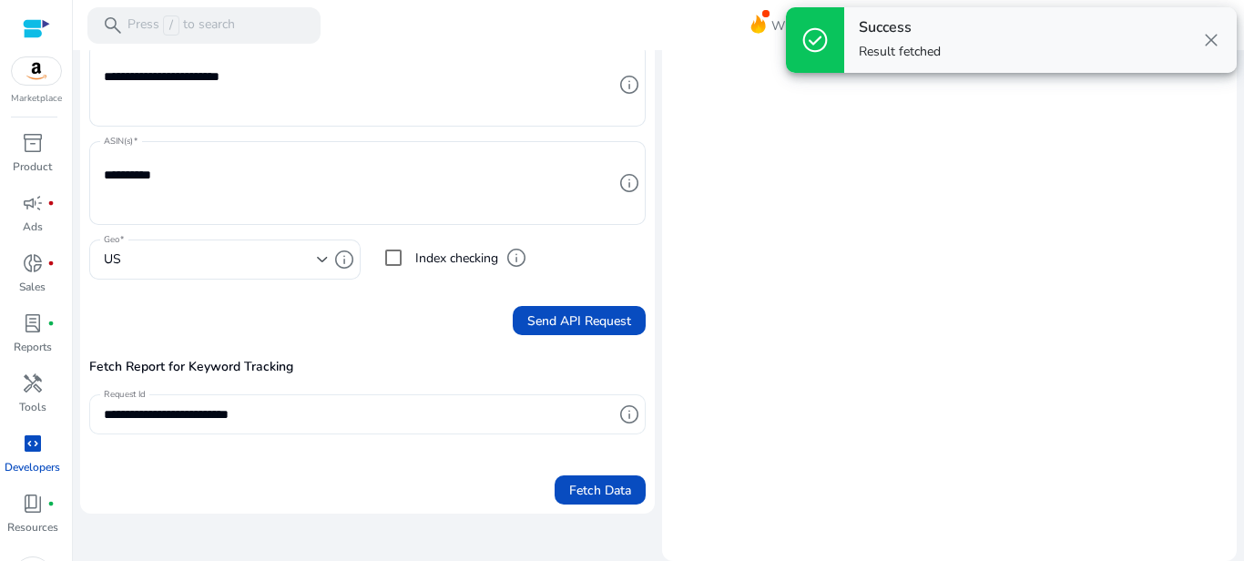 This screenshot has height=561, width=1244. What do you see at coordinates (113, 25) in the screenshot?
I see `span: search` at bounding box center [113, 25].